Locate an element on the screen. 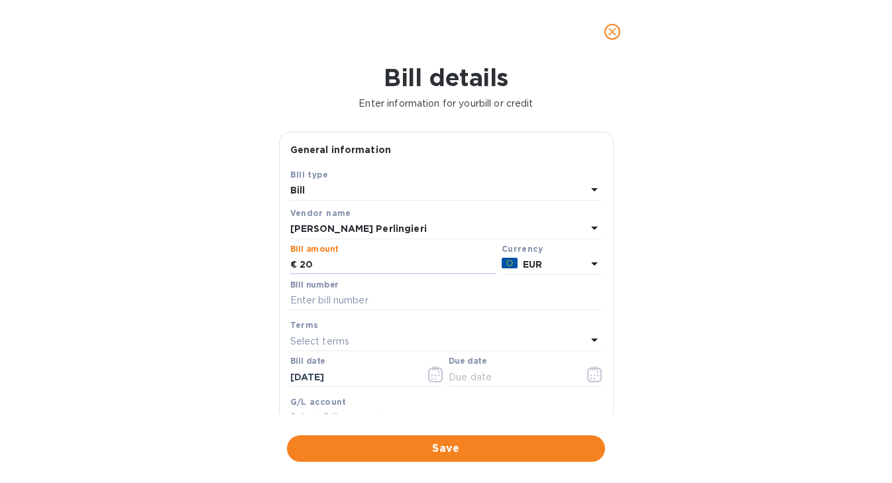  button: close is located at coordinates (612, 32).